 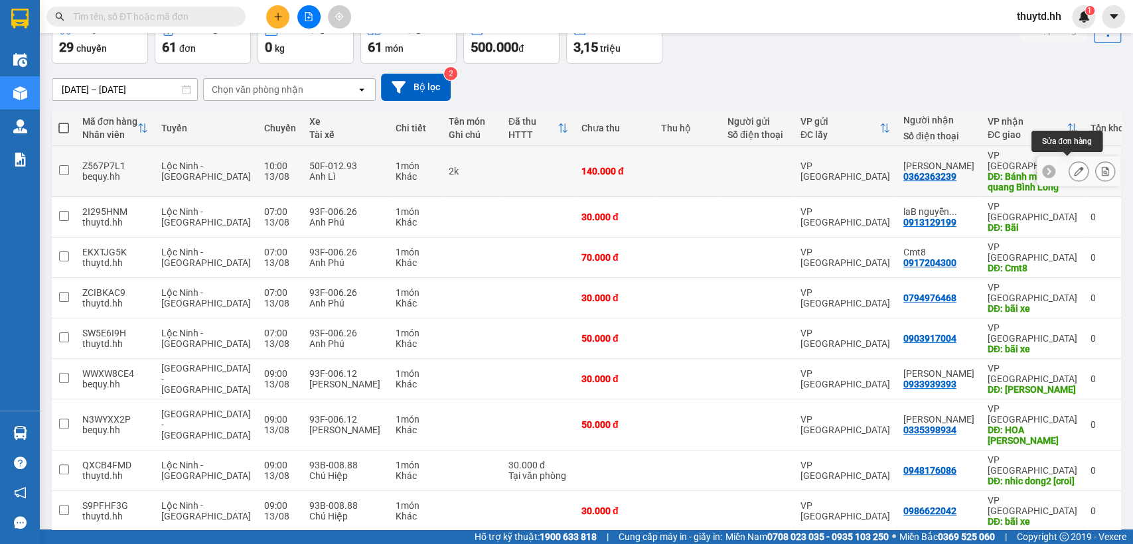 I want to click on div: 93F-006.12, so click(x=346, y=419).